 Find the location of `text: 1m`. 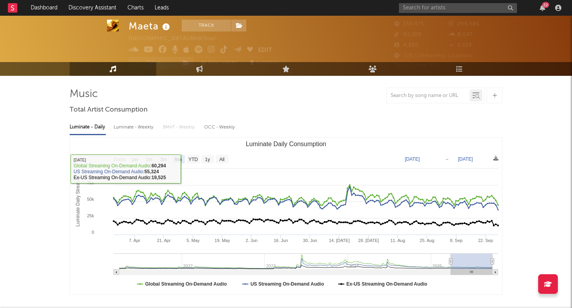

text: 1m is located at coordinates (149, 160).